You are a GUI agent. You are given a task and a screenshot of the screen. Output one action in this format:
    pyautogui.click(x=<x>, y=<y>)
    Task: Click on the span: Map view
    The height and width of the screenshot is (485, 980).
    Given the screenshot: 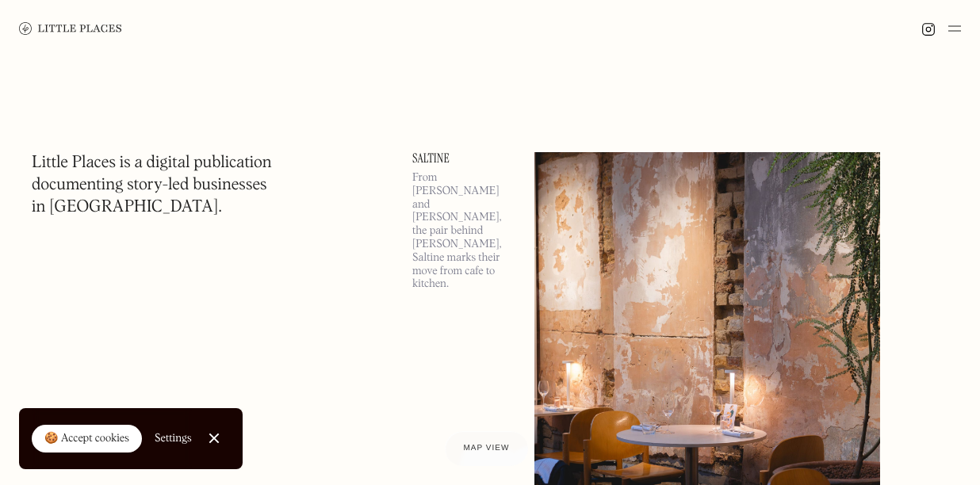 What is the action you would take?
    pyautogui.click(x=487, y=448)
    